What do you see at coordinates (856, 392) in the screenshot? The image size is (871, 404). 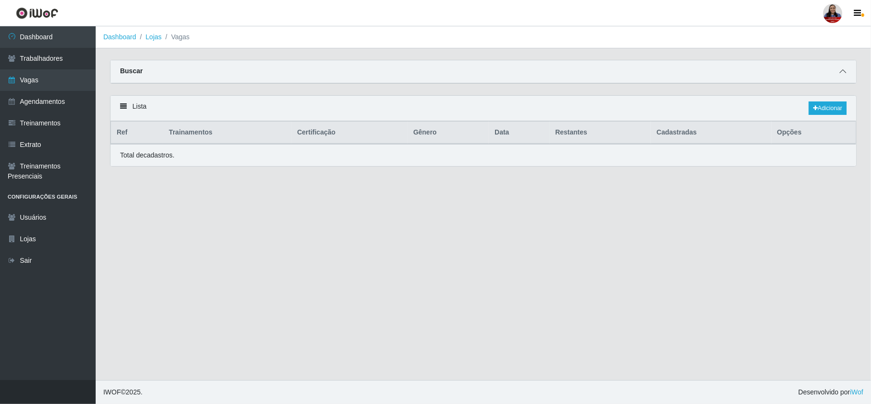 I see `a: iWof` at bounding box center [856, 392].